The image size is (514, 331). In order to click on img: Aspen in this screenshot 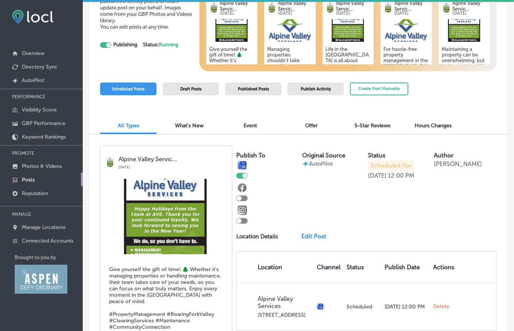, I will do `click(41, 279)`.